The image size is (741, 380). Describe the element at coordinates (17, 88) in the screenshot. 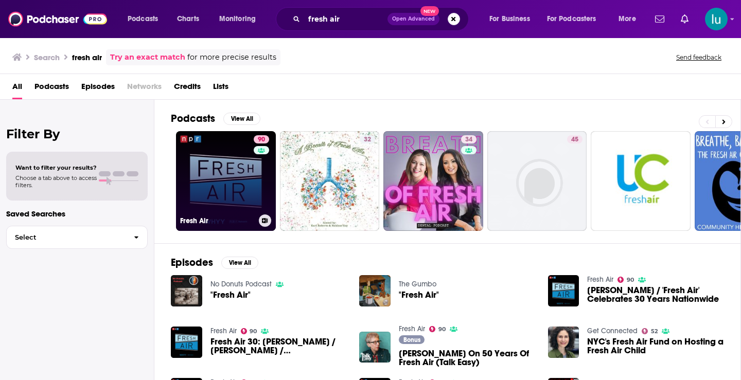

I see `a: All` at that location.